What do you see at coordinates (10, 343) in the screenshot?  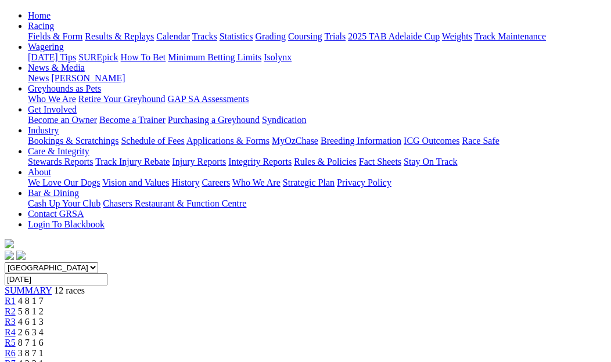 I see `span: R5` at bounding box center [10, 343].